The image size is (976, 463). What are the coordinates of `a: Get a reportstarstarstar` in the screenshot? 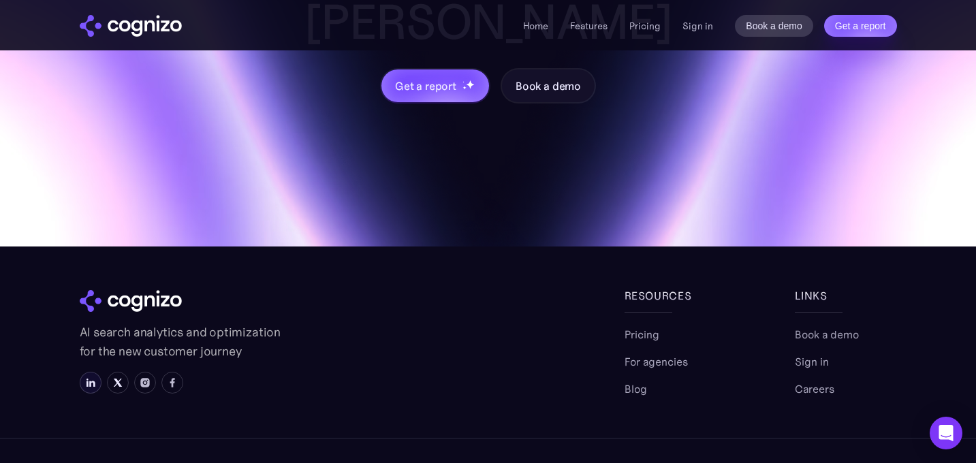 It's located at (435, 86).